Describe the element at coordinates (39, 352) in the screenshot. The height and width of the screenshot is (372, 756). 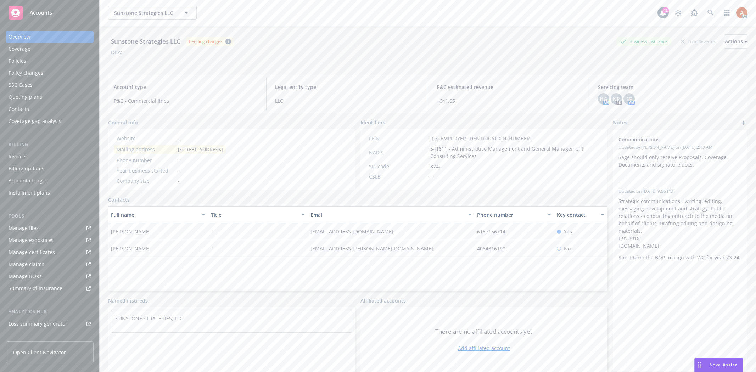
I see `span: Open Client Navigator` at that location.